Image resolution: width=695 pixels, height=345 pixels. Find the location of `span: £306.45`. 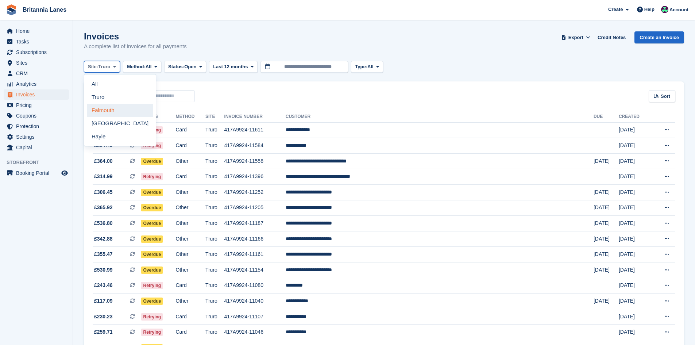

span: £306.45 is located at coordinates (103, 192).